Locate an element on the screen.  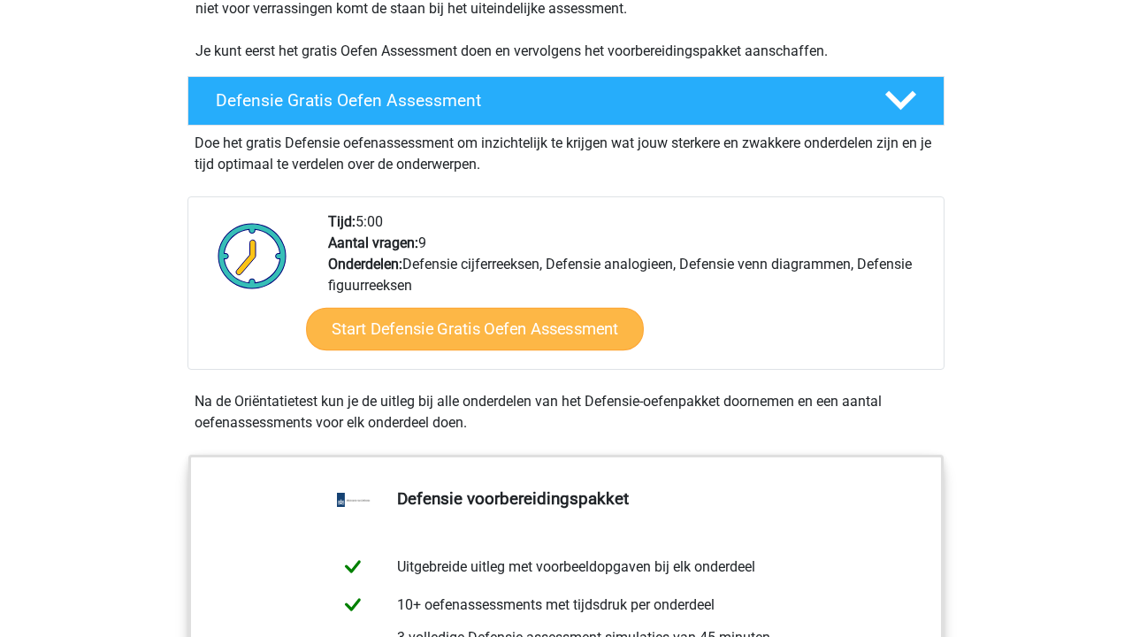
div: Na de Oriëntatietest kun je de uitleg bij alle onderdelen van het Defensie-oefenpakket doornemen ... is located at coordinates (566, 412).